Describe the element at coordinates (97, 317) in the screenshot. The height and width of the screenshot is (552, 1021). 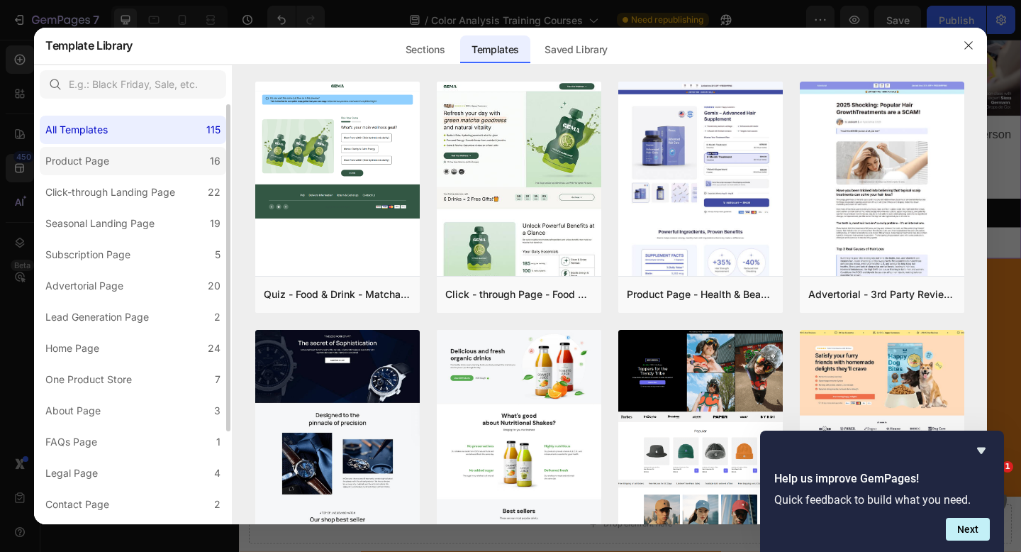
I see `div: Lead Generation Page` at that location.